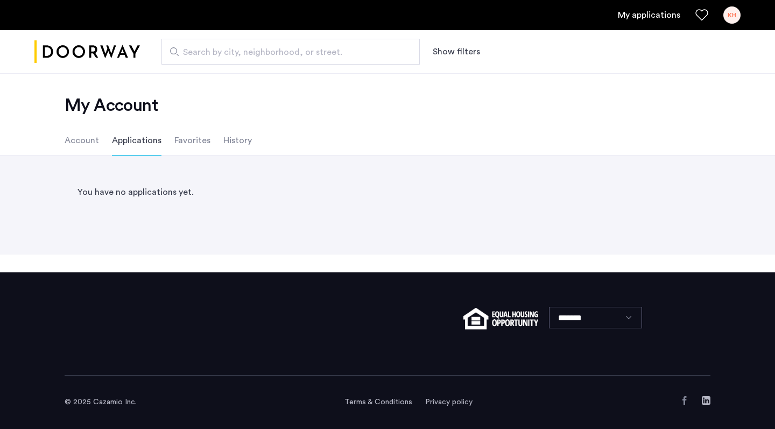  What do you see at coordinates (501, 319) in the screenshot?
I see `img: equal-housing.png` at bounding box center [501, 319].